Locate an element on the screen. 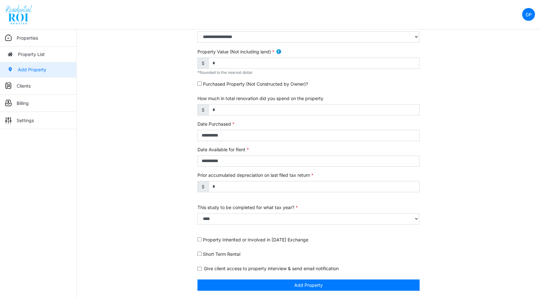  label: Date Purchased is located at coordinates (216, 124).